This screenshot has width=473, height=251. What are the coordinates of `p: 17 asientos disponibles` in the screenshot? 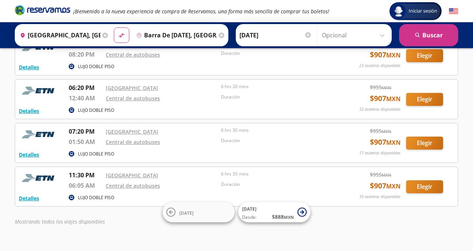 It's located at (380, 153).